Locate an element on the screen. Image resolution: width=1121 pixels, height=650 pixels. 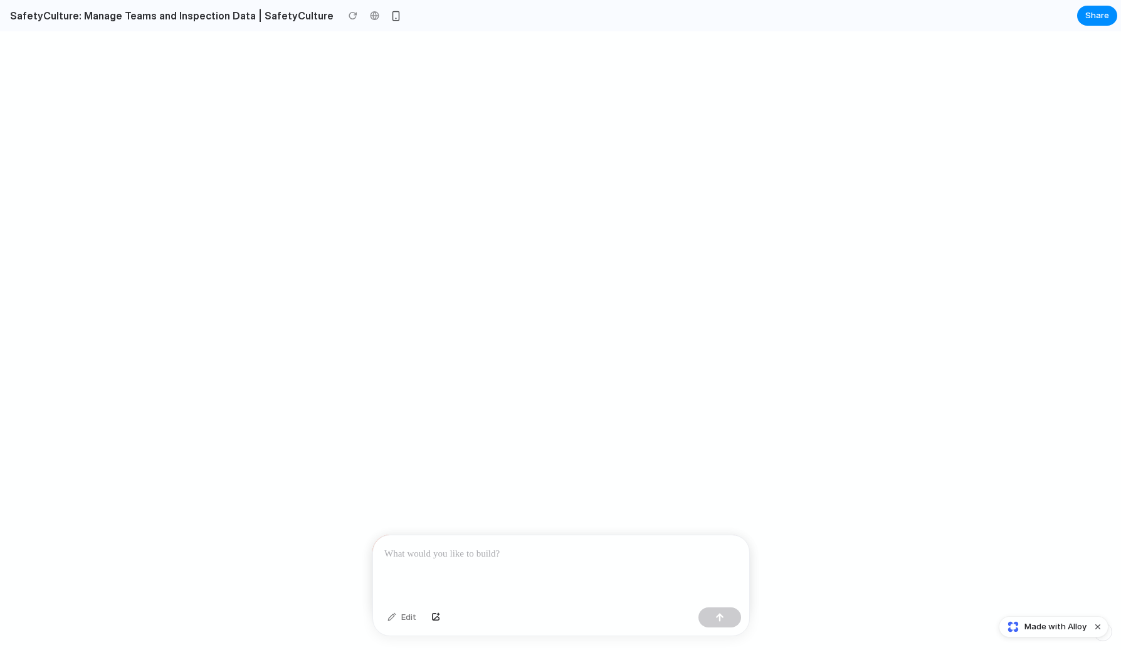
span: Share is located at coordinates (1097, 16).